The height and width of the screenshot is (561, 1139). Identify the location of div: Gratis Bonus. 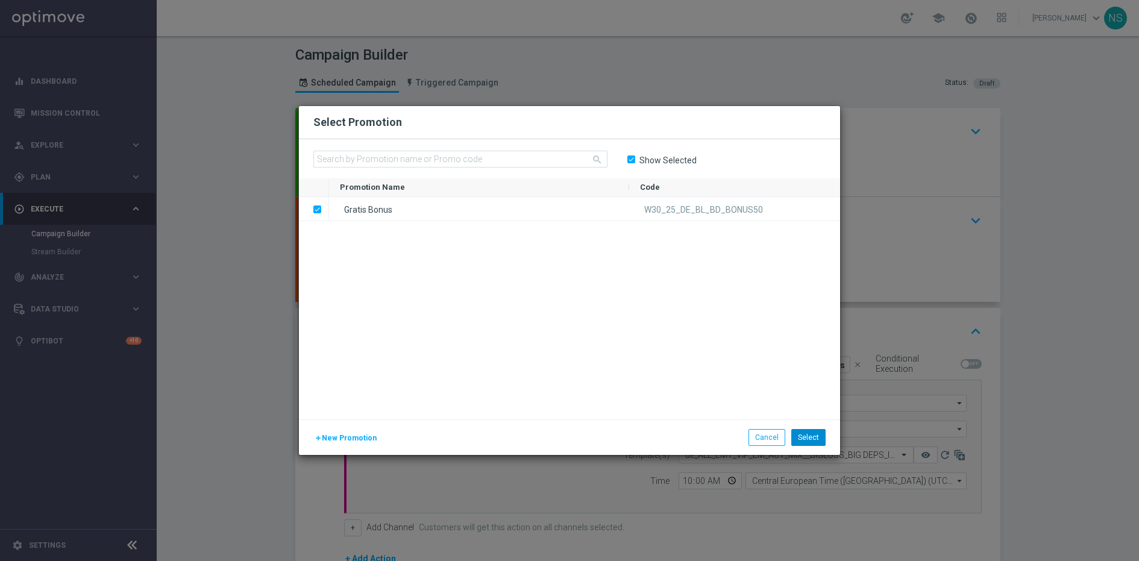
(479, 209).